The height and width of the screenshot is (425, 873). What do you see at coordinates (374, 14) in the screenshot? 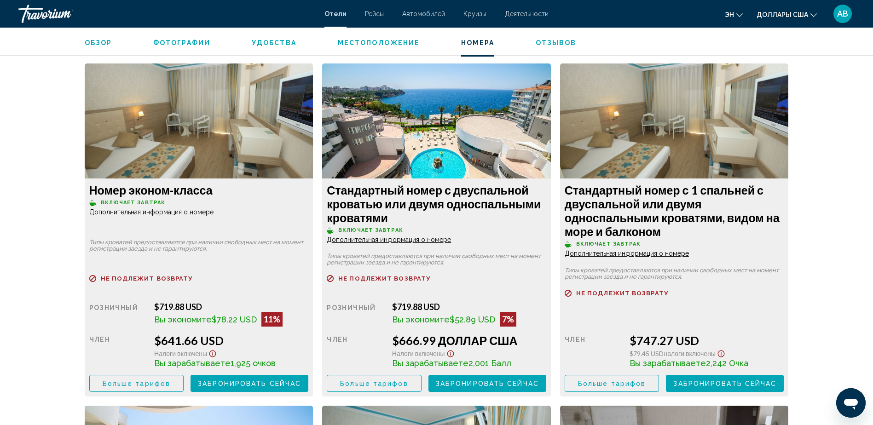
I see `span: Рейсы` at bounding box center [374, 14].